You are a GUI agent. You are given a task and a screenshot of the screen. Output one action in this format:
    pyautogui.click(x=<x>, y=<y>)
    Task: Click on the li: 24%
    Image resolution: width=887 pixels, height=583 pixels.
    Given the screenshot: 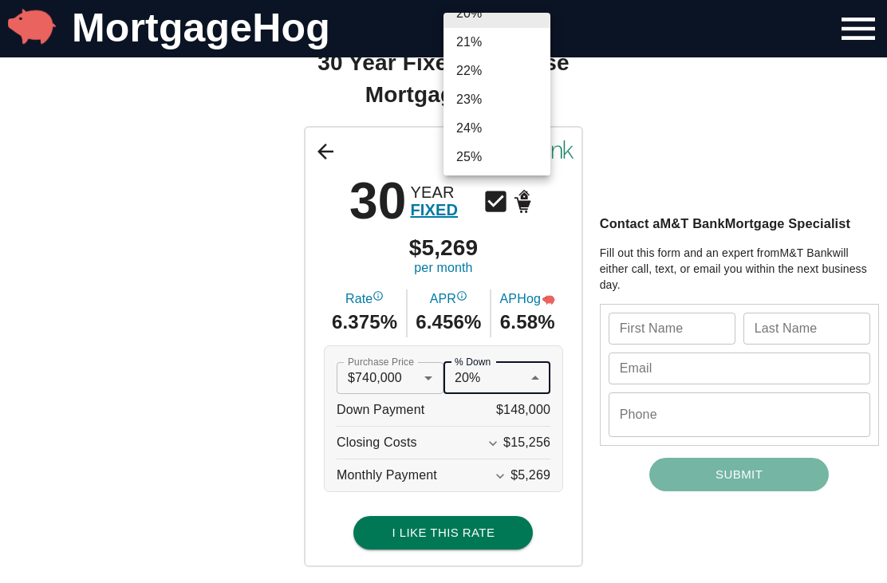 What is the action you would take?
    pyautogui.click(x=497, y=128)
    